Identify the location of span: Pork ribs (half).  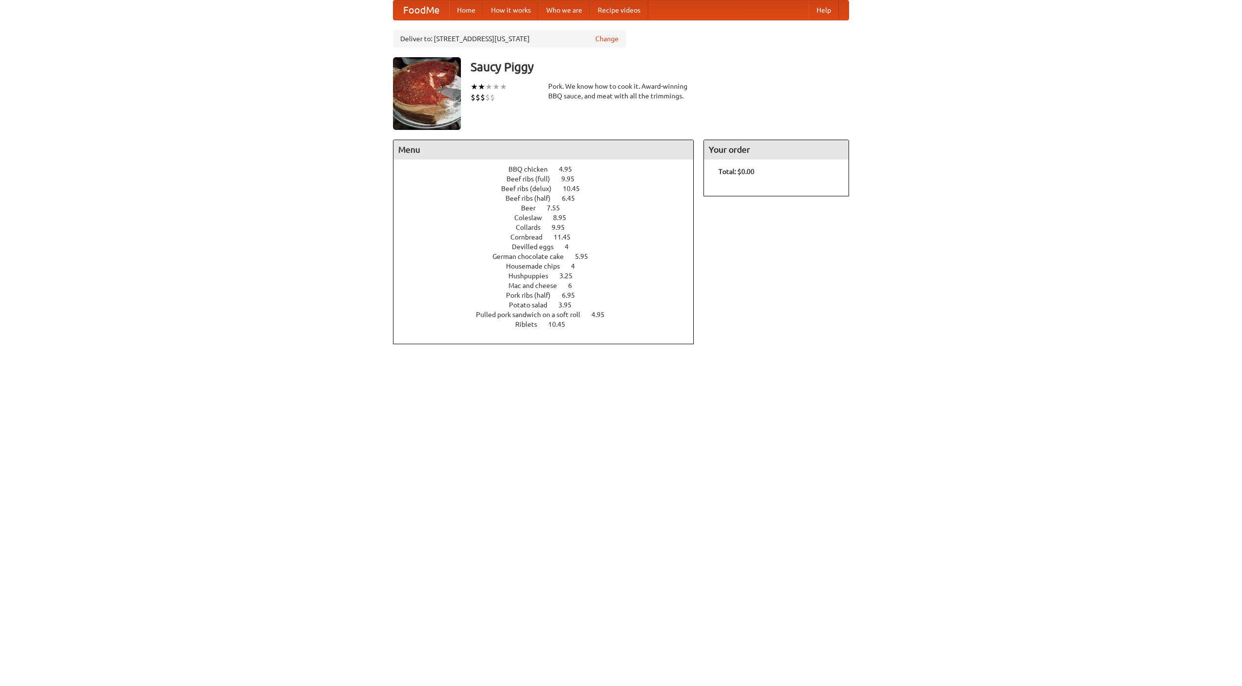
(533, 295).